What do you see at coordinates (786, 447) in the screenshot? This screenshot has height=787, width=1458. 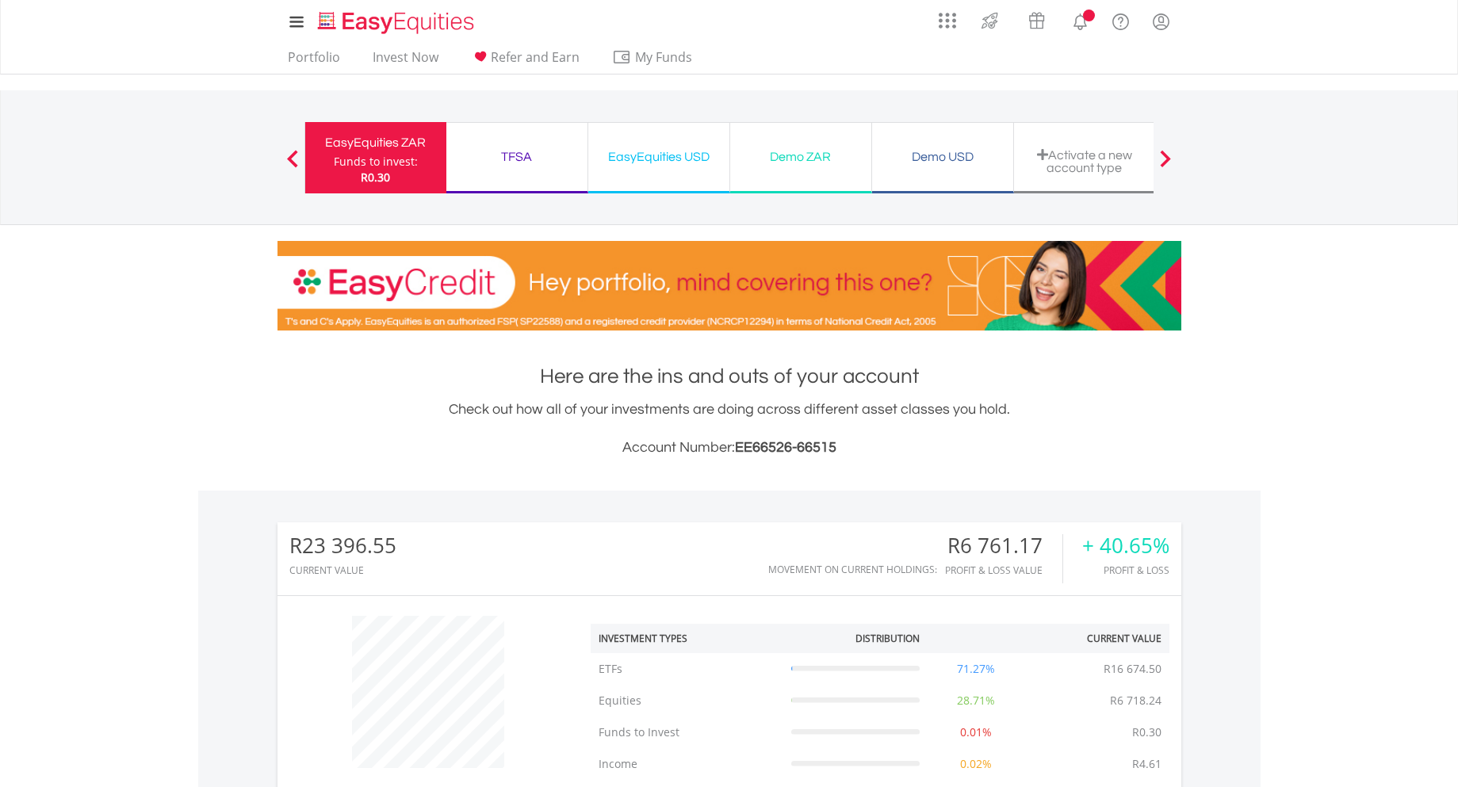 I see `span: EE66526-66515` at bounding box center [786, 447].